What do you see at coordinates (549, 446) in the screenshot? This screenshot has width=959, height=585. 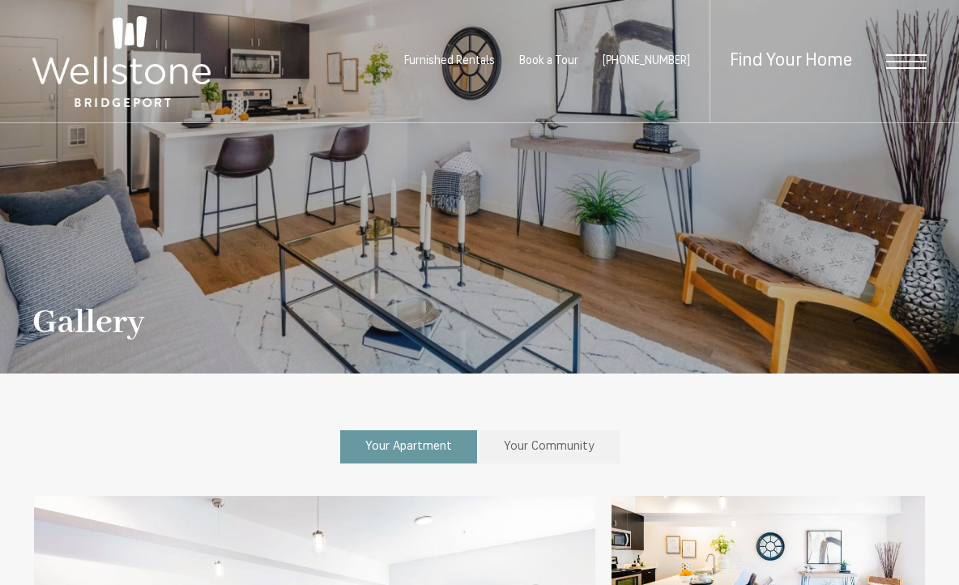 I see `a: Your Community` at bounding box center [549, 446].